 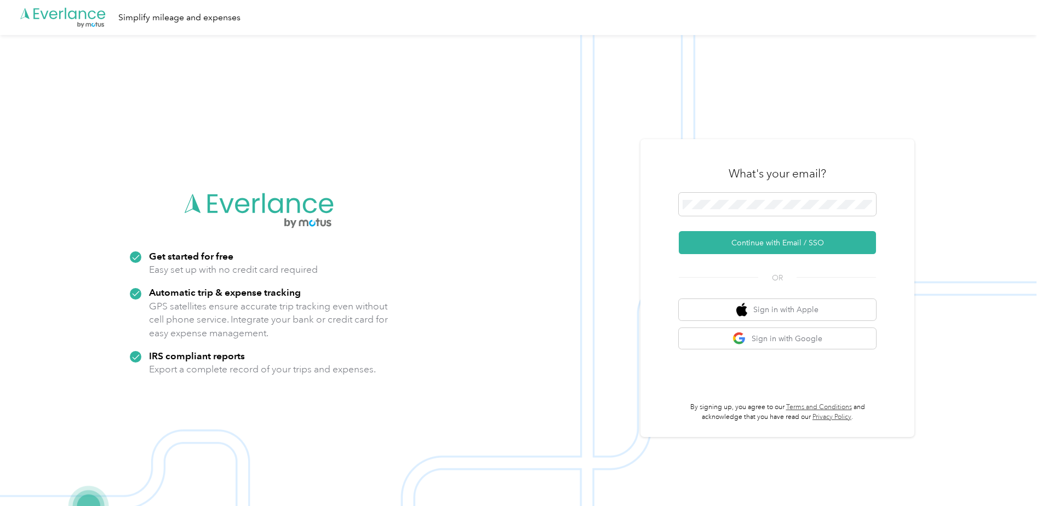 What do you see at coordinates (778, 339) in the screenshot?
I see `button: google logoSign in with Google` at bounding box center [778, 339].